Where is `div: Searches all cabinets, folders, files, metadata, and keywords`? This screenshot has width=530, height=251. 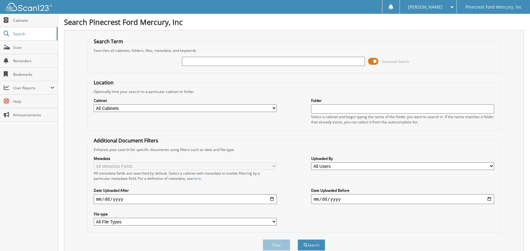
div: Searches all cabinets, folders, files, metadata, and keywords is located at coordinates (294, 50).